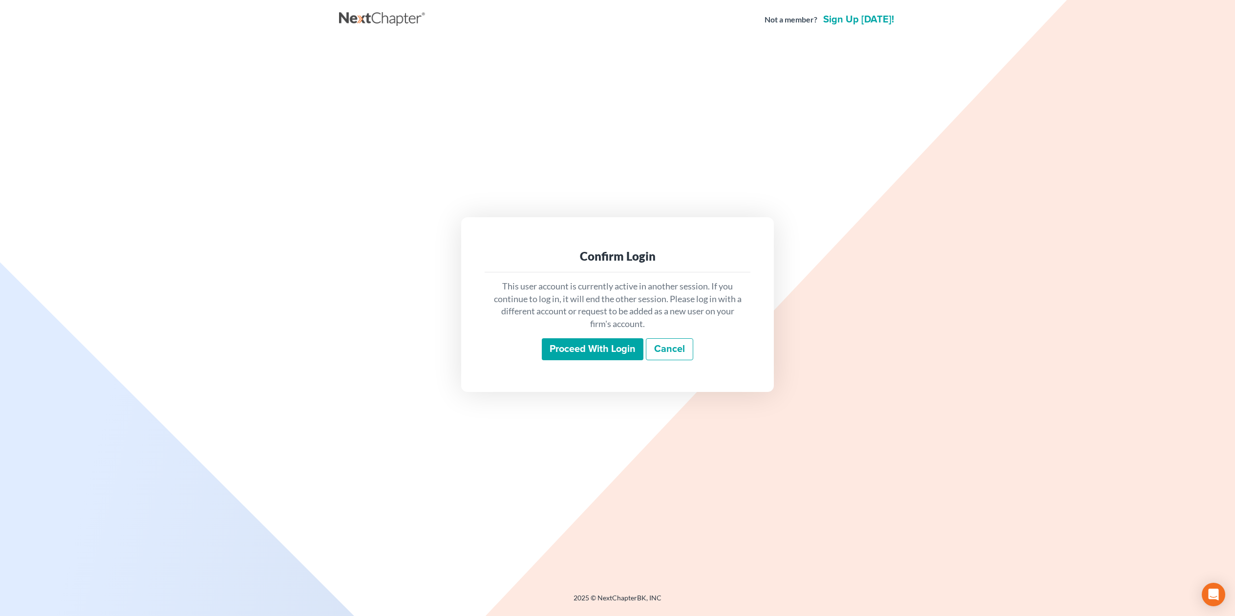 This screenshot has width=1235, height=616. What do you see at coordinates (669, 350) in the screenshot?
I see `a: Cancel` at bounding box center [669, 350].